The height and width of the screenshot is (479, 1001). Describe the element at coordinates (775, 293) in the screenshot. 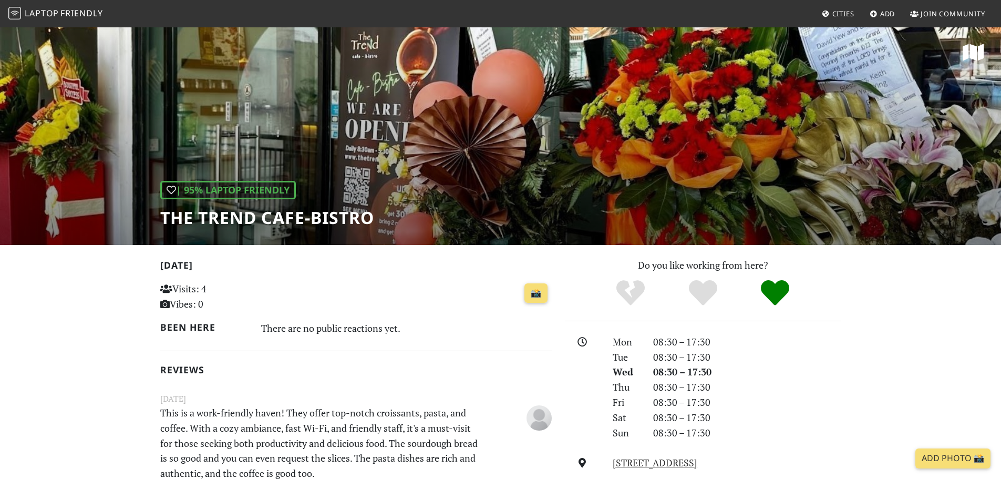

I see `div: Definitely!` at that location.